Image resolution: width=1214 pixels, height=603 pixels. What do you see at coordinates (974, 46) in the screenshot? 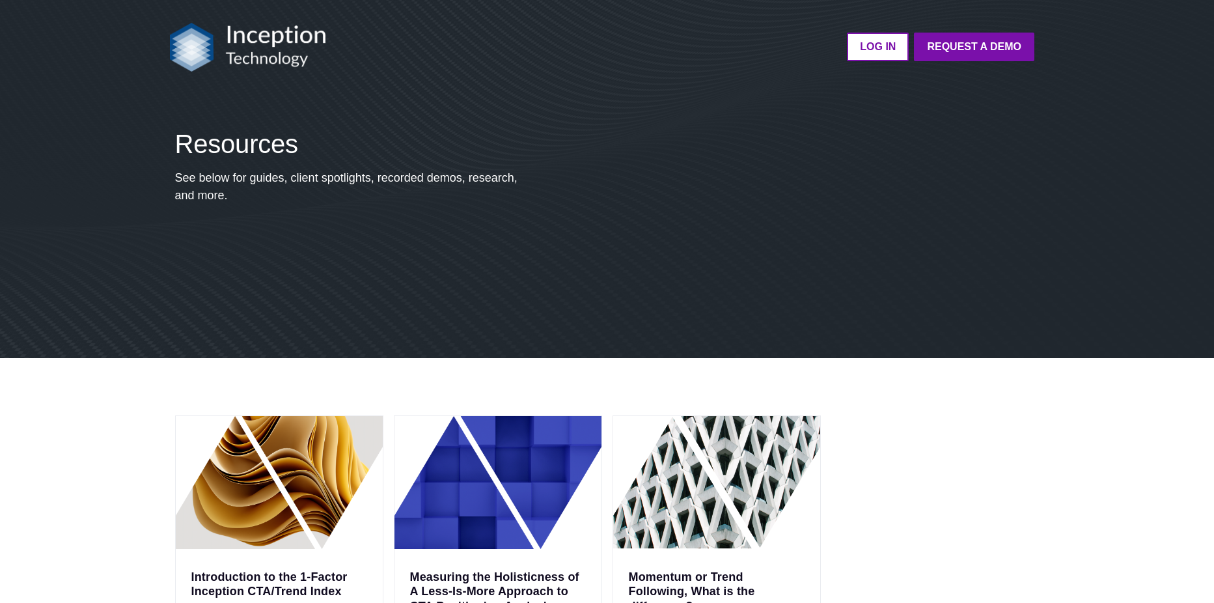
I see `strong: Request a Demo` at bounding box center [974, 46].